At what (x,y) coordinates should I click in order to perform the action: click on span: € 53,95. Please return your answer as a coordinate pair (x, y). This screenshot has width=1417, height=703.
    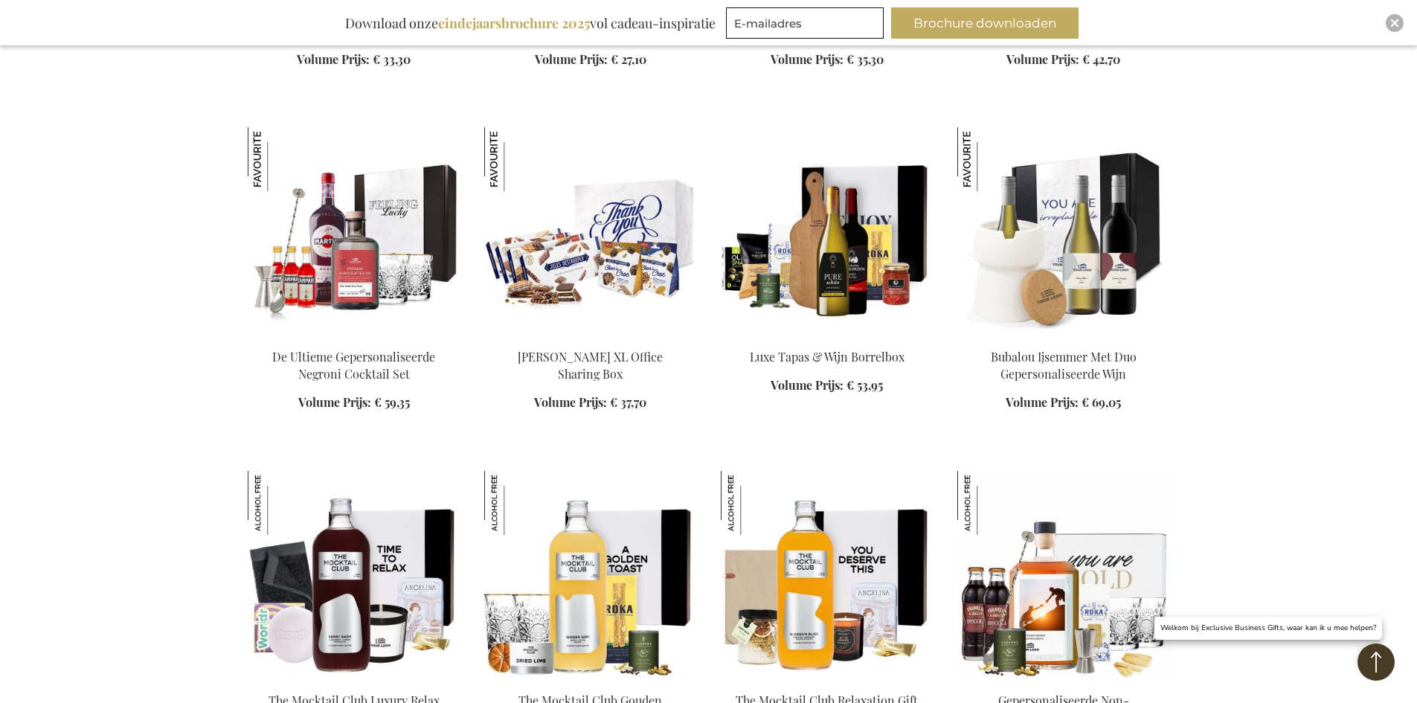
    Looking at the image, I should click on (864, 385).